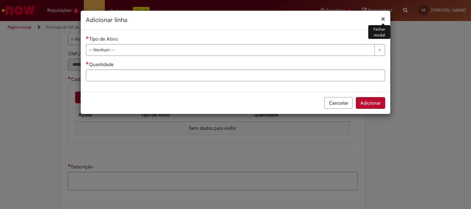 This screenshot has height=209, width=471. Describe the element at coordinates (230, 50) in the screenshot. I see `span: -- Nenhum --` at that location.